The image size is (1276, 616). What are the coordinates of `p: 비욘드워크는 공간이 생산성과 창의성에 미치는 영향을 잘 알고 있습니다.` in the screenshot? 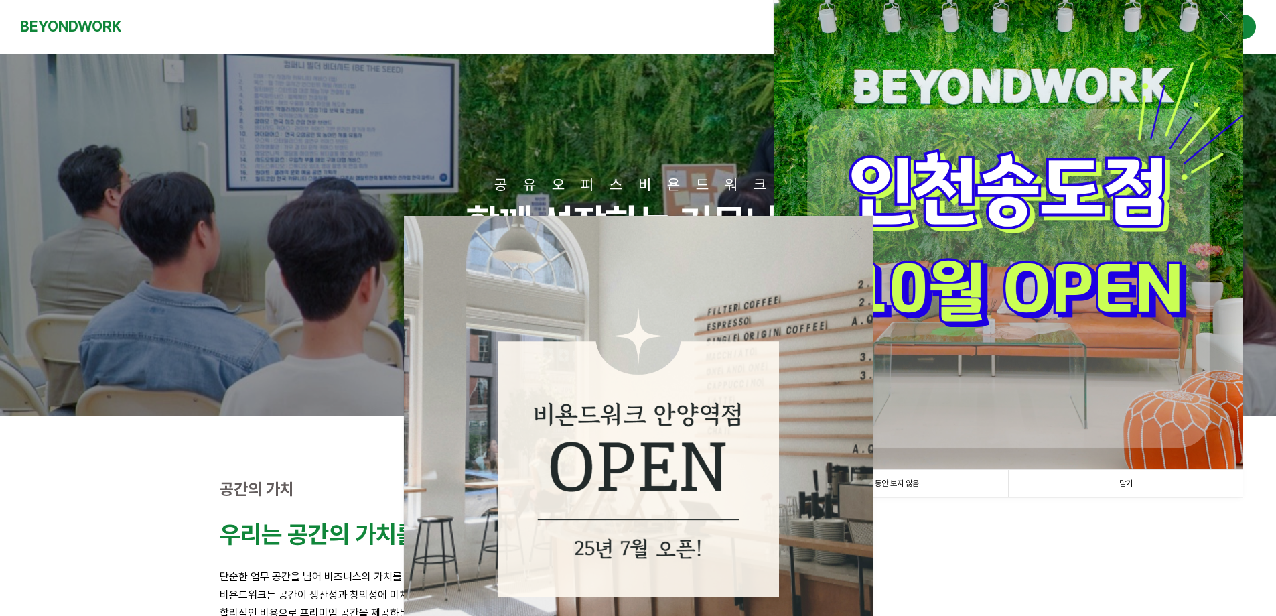 It's located at (638, 594).